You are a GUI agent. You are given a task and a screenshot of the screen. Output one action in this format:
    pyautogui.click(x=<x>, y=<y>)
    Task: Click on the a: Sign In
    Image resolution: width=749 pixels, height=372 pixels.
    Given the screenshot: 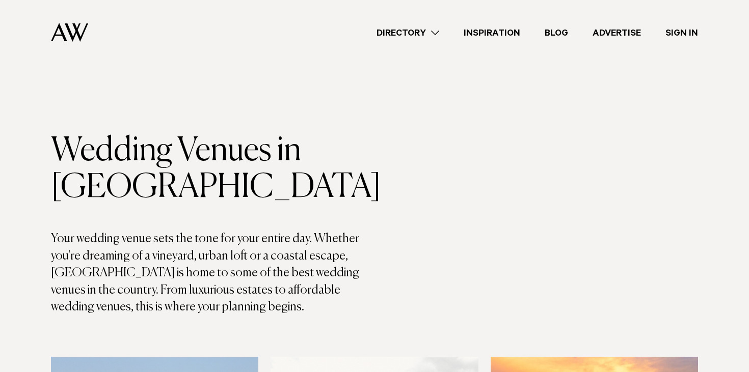 What is the action you would take?
    pyautogui.click(x=682, y=33)
    